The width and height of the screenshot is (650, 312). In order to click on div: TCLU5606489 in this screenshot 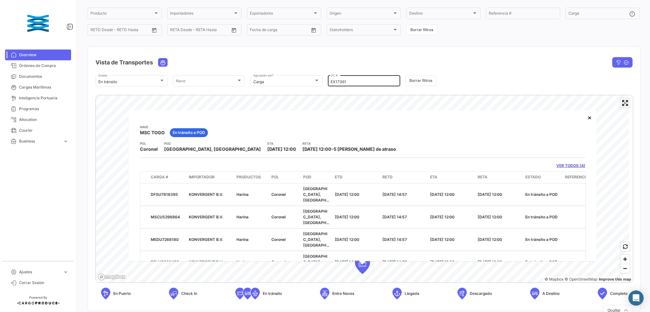, I will do `click(167, 262)`.